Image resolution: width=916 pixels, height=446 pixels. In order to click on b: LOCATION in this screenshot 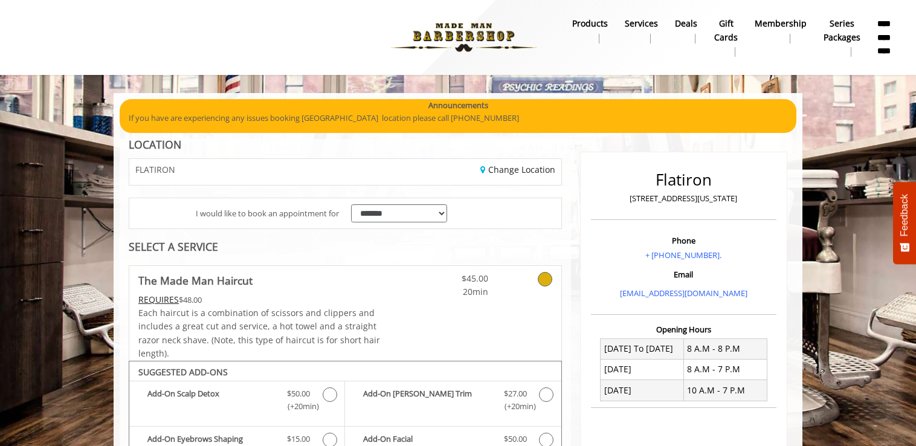, I will do `click(155, 144)`.